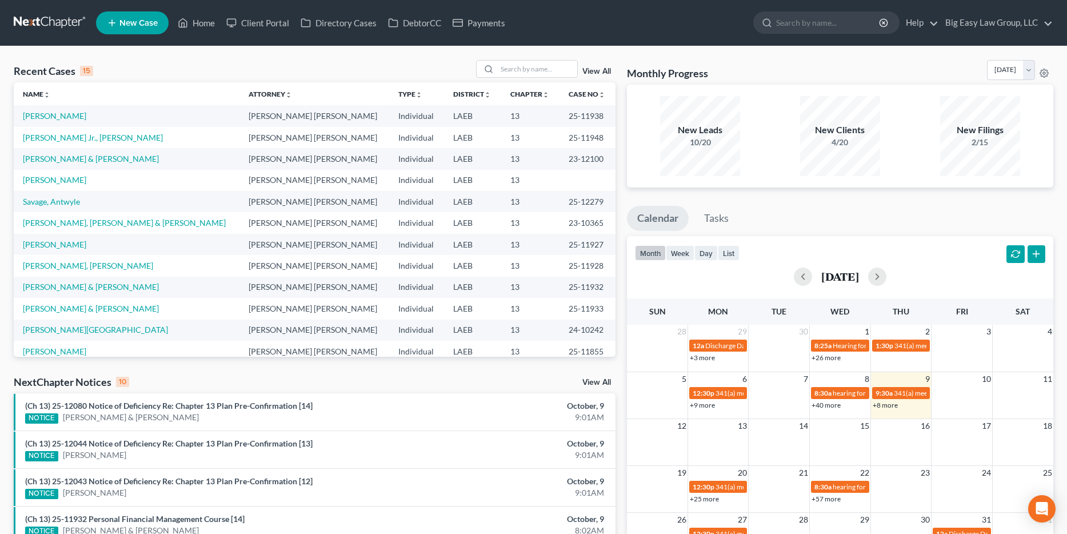 The width and height of the screenshot is (1067, 534). I want to click on button: week, so click(680, 253).